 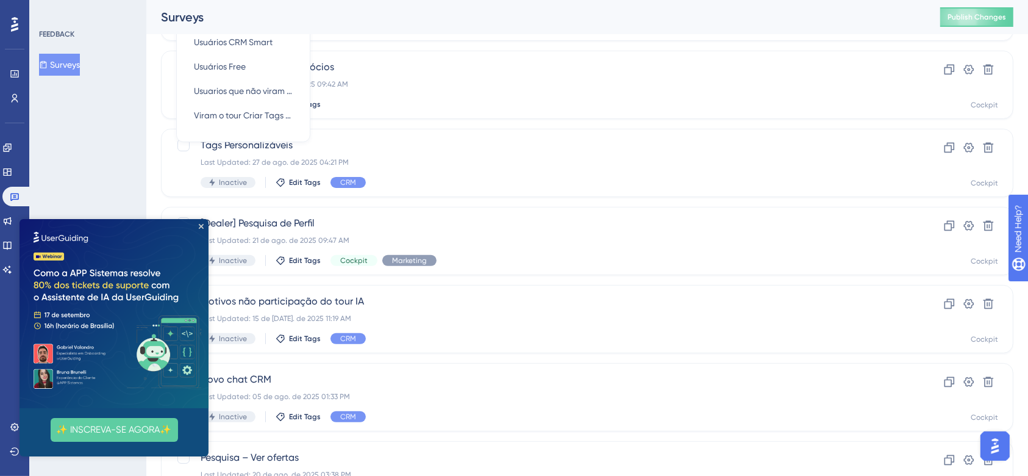 What do you see at coordinates (539, 84) in the screenshot?
I see `div: Last Updated: 03 de set. de 2025 09:42 AM` at bounding box center [539, 84].